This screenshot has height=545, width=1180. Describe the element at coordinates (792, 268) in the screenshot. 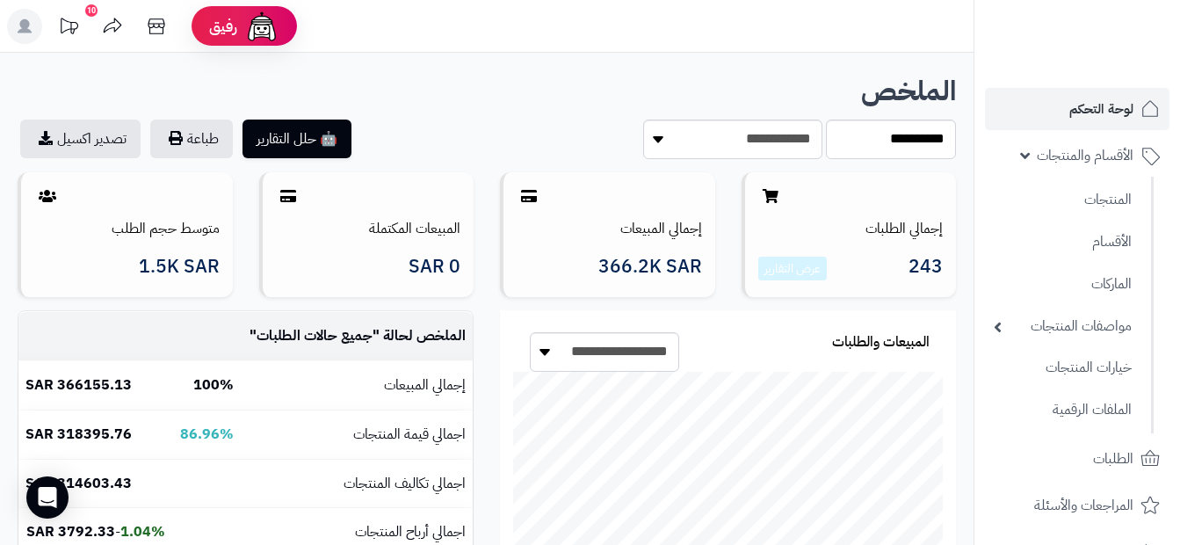

I see `a: عرض التقارير` at that location.